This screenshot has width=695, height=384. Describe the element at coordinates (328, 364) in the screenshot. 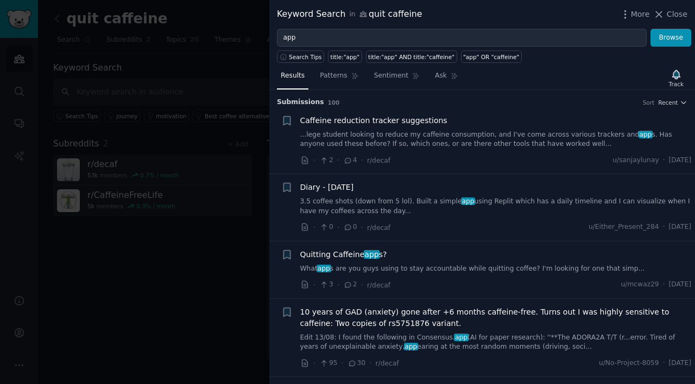

I see `span: 95` at that location.